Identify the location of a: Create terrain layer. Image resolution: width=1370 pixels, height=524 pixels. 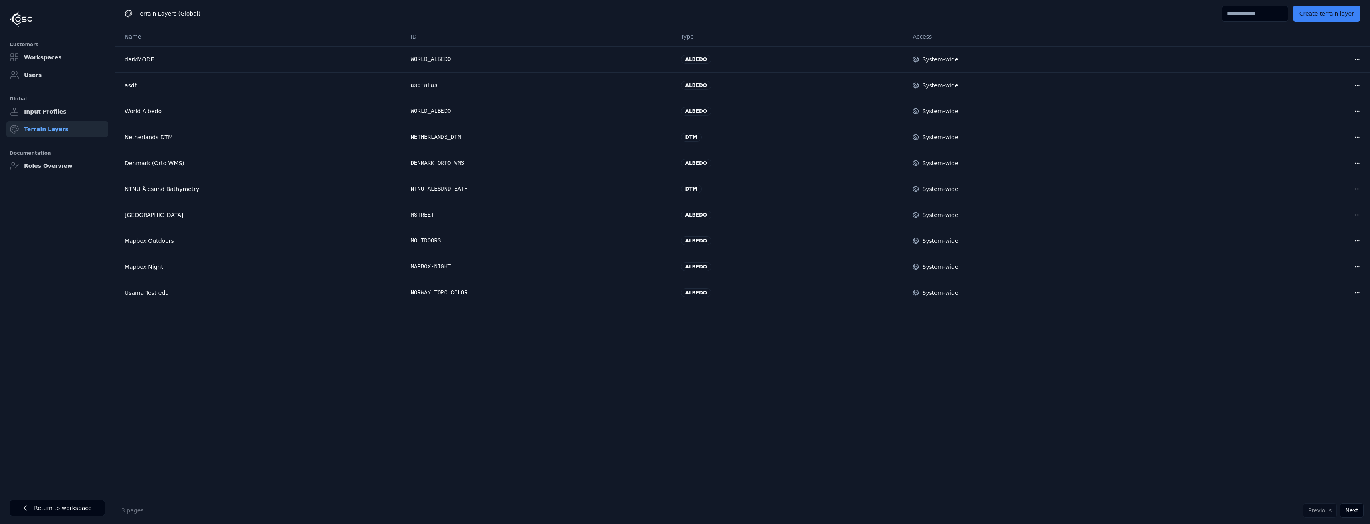
(1326, 14).